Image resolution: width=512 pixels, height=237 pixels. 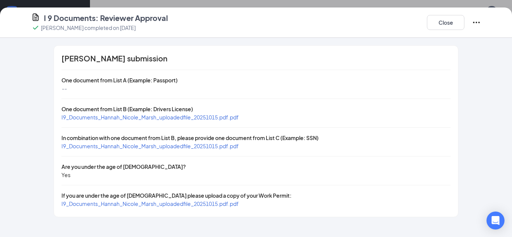 I want to click on span: Yes, so click(x=66, y=175).